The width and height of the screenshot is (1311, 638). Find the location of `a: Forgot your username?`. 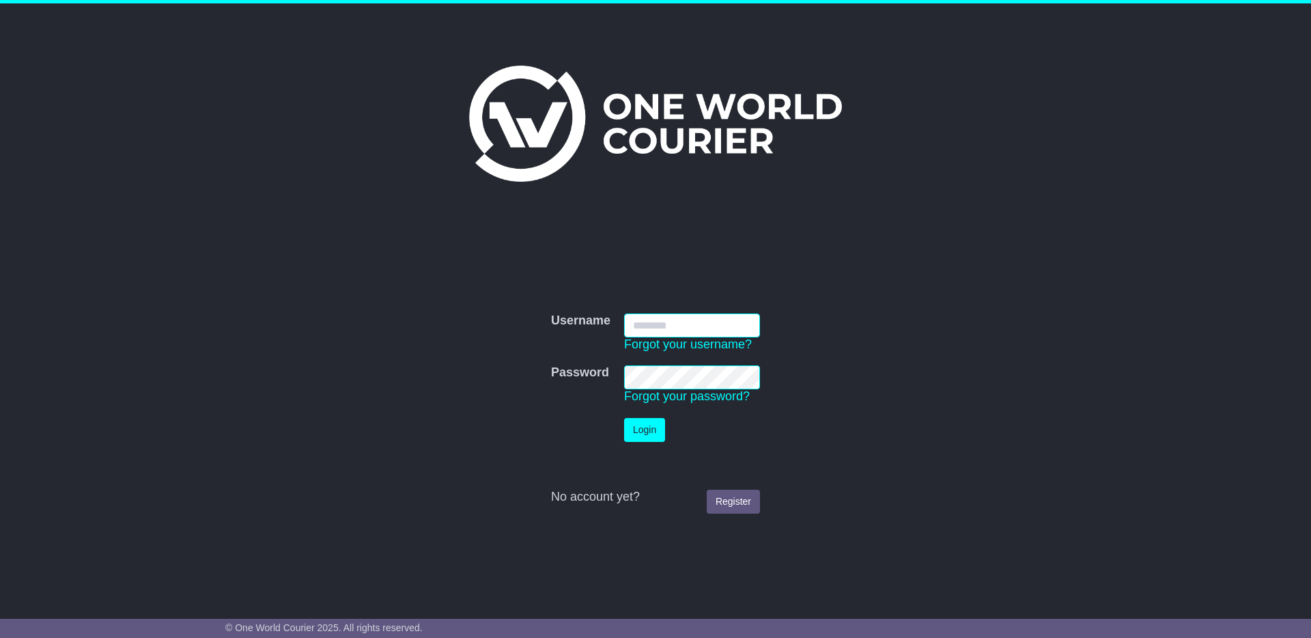

a: Forgot your username? is located at coordinates (688, 344).